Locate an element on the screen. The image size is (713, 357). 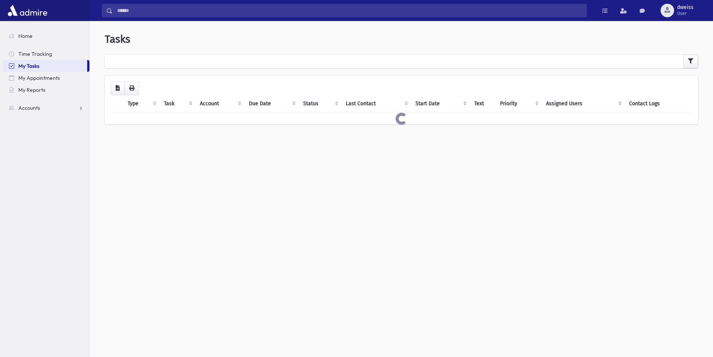
span: Home is located at coordinates (25, 36).